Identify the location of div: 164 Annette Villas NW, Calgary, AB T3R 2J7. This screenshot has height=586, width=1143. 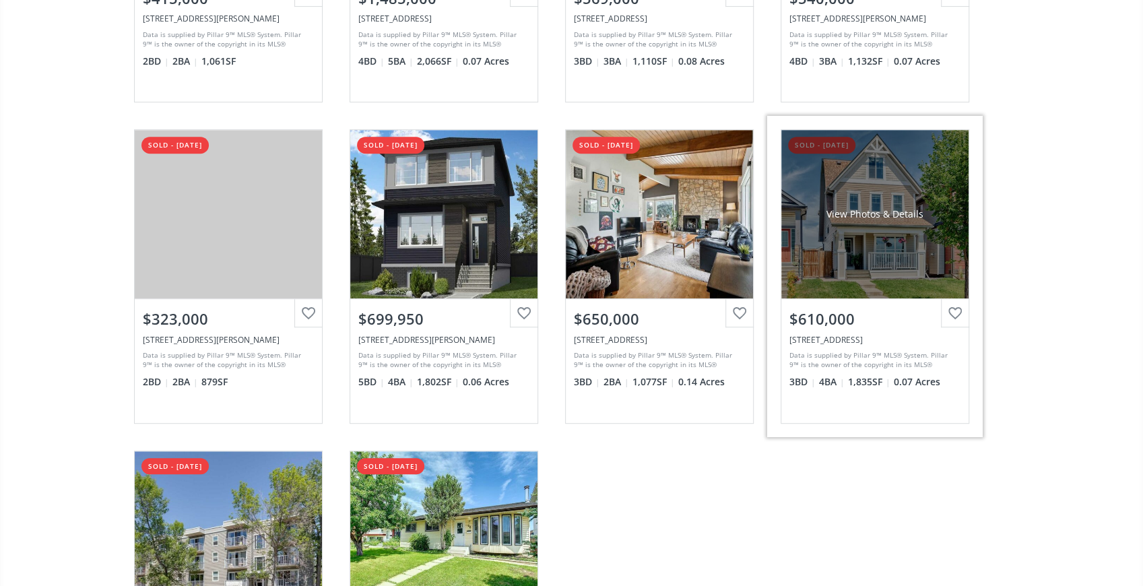
(444, 340).